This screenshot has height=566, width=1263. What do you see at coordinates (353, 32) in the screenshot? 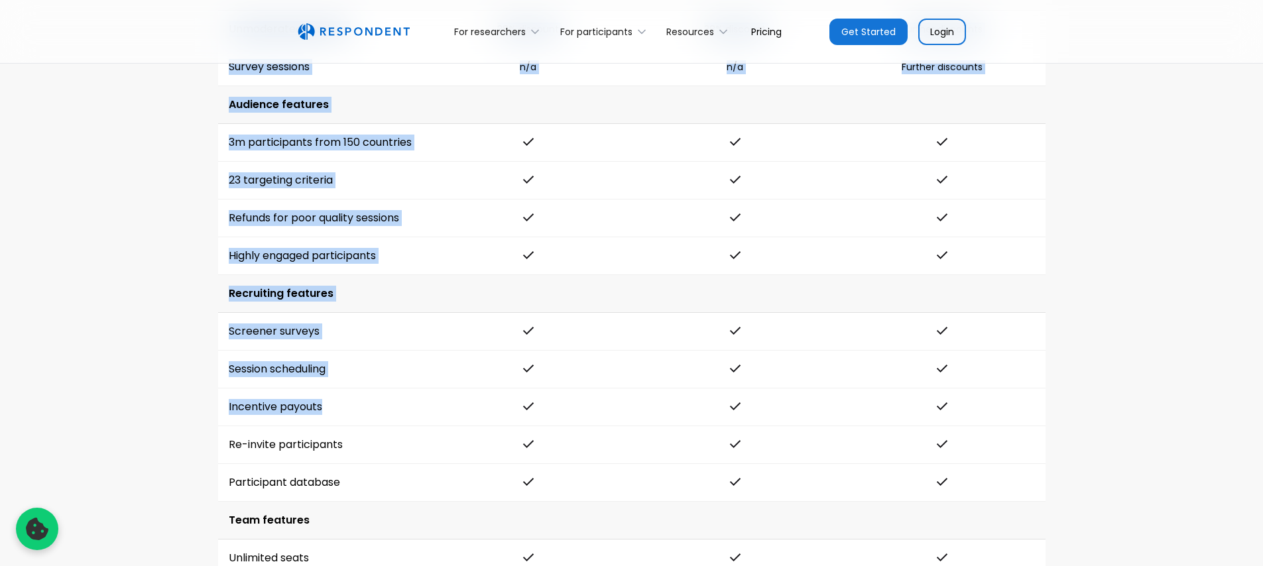
I see `a: home` at bounding box center [353, 32].